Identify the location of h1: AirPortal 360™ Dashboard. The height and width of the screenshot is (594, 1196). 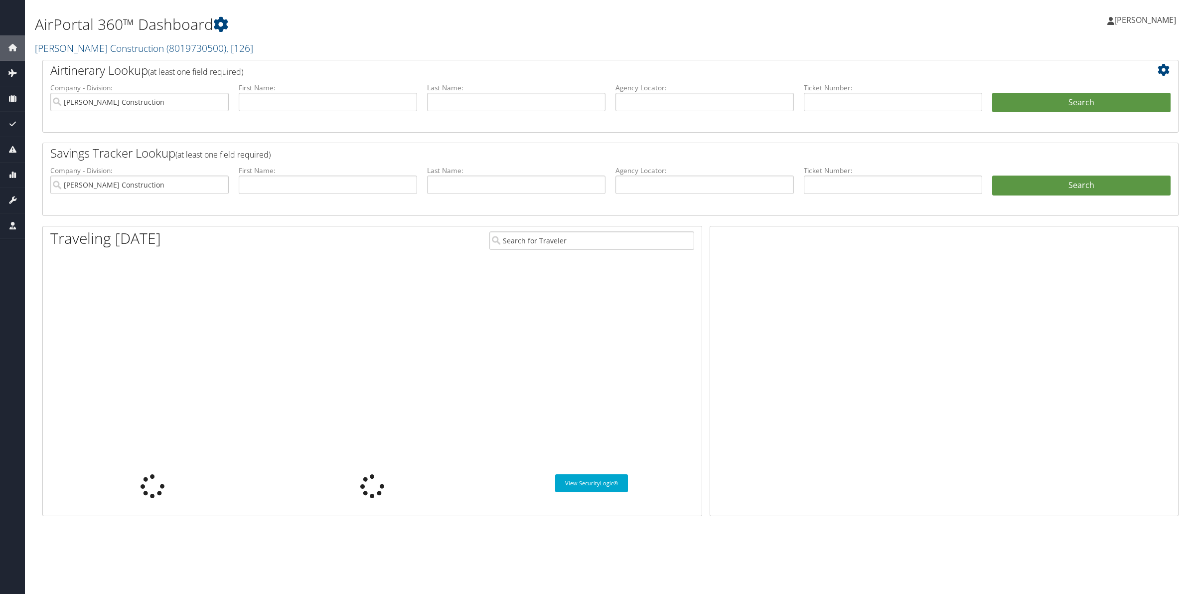
(419, 24).